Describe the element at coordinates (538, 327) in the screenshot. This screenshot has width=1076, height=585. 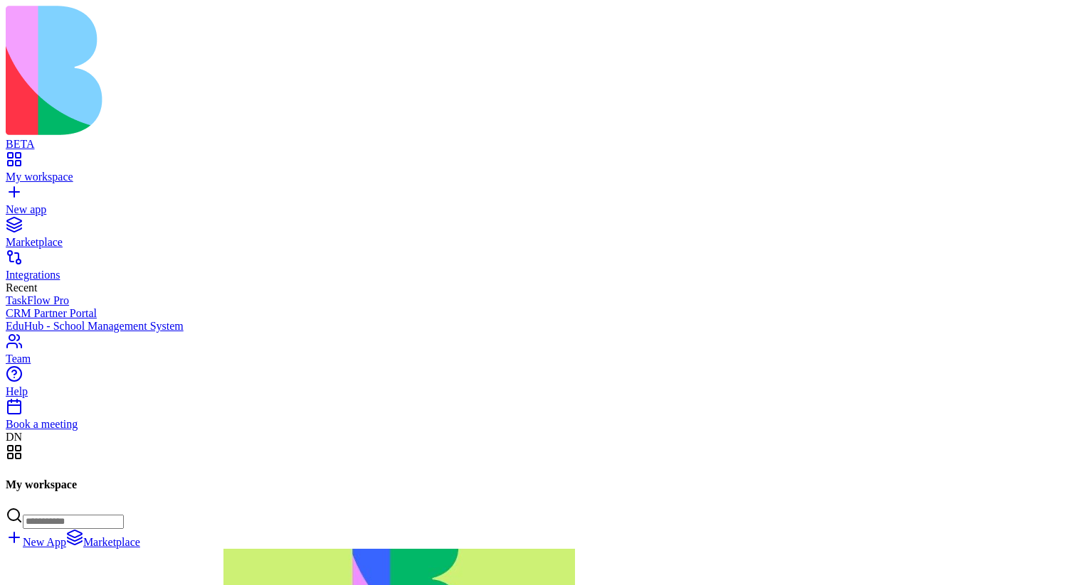
I see `a: EduHub - School Management System` at that location.